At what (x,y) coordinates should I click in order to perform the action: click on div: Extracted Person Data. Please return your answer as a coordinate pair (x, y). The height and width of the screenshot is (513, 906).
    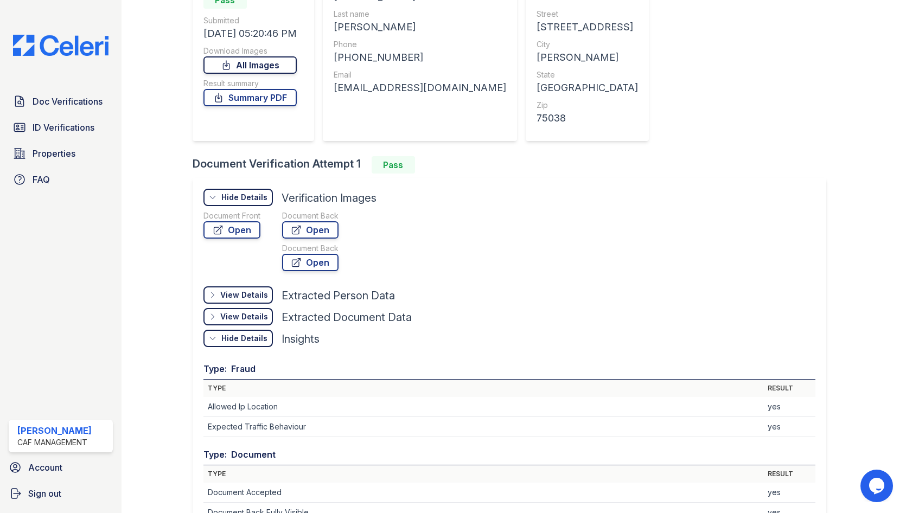
    Looking at the image, I should click on (338, 296).